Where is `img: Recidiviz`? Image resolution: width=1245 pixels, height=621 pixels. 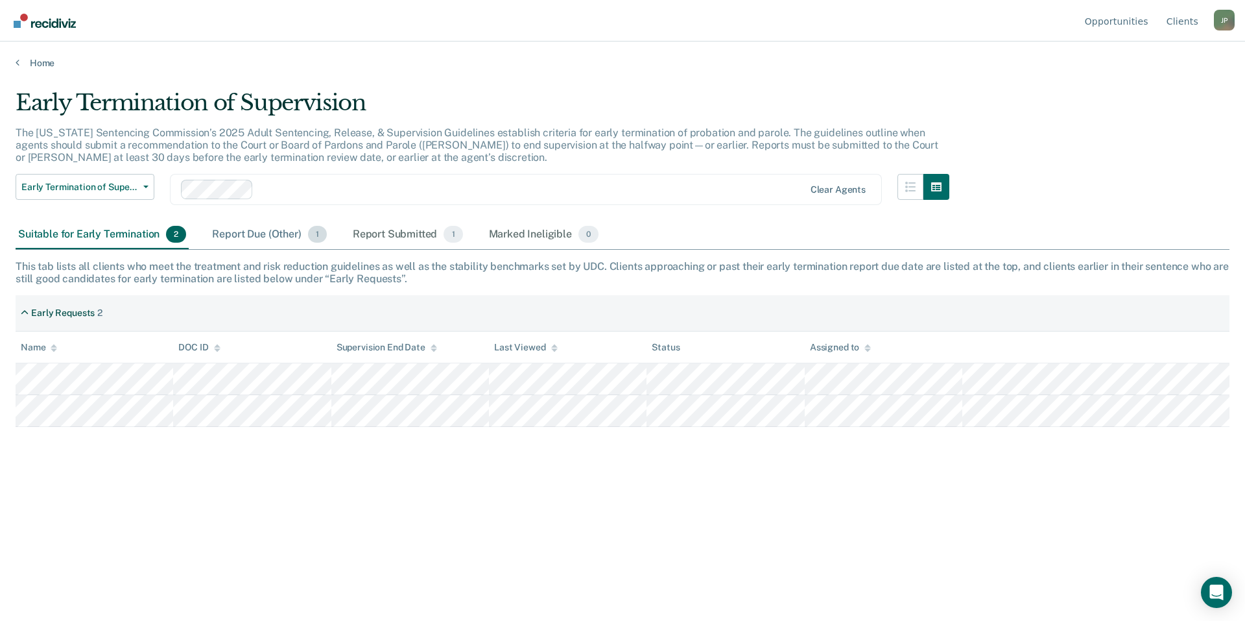 img: Recidiviz is located at coordinates (45, 21).